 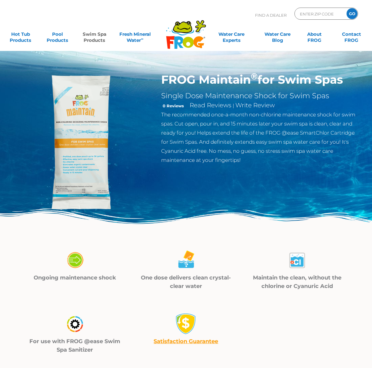 I want to click on p: The recommended once-a-month non-chlorine maintenance shock for swim spas. Cut open, pour in, and..., so click(x=260, y=137).